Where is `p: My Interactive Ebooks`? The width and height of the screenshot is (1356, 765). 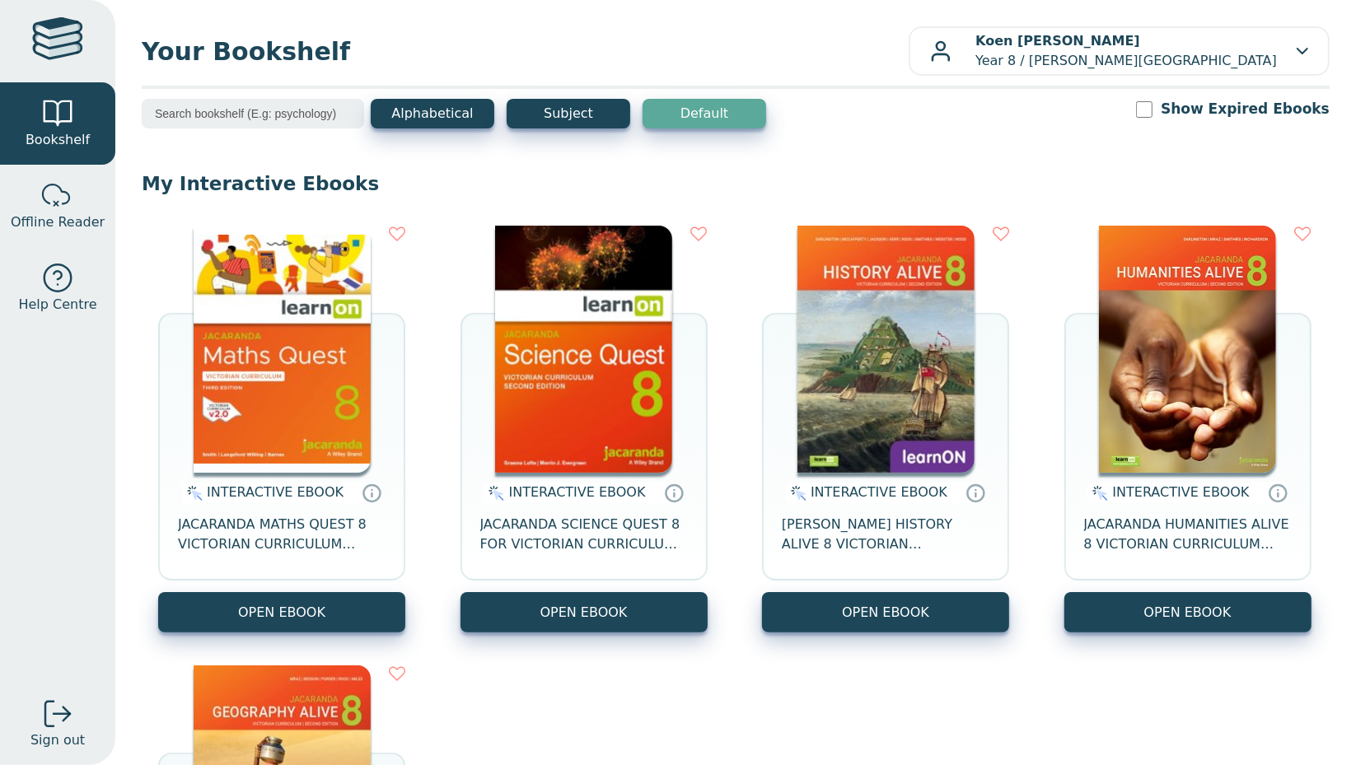
p: My Interactive Ebooks is located at coordinates (736, 184).